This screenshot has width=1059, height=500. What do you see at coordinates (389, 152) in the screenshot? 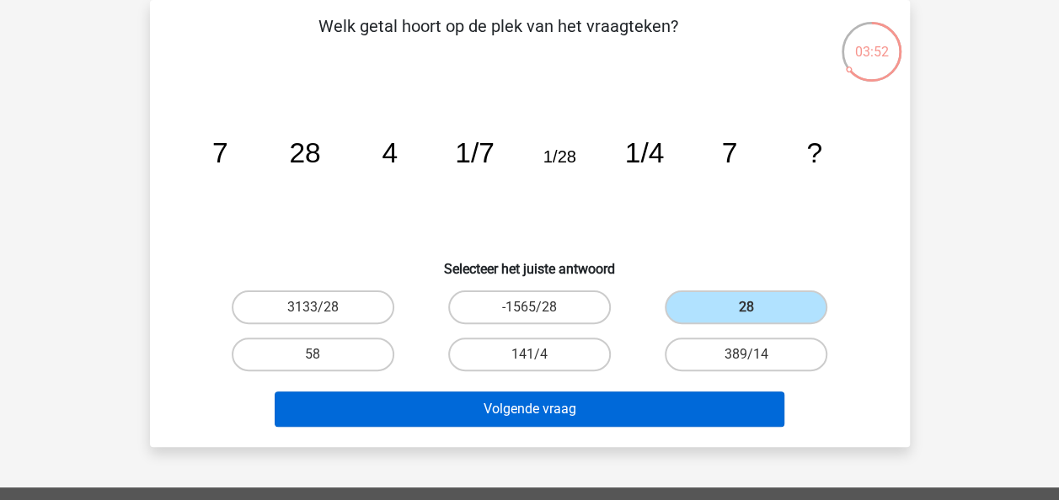
I see `tspan: 4` at bounding box center [389, 152].